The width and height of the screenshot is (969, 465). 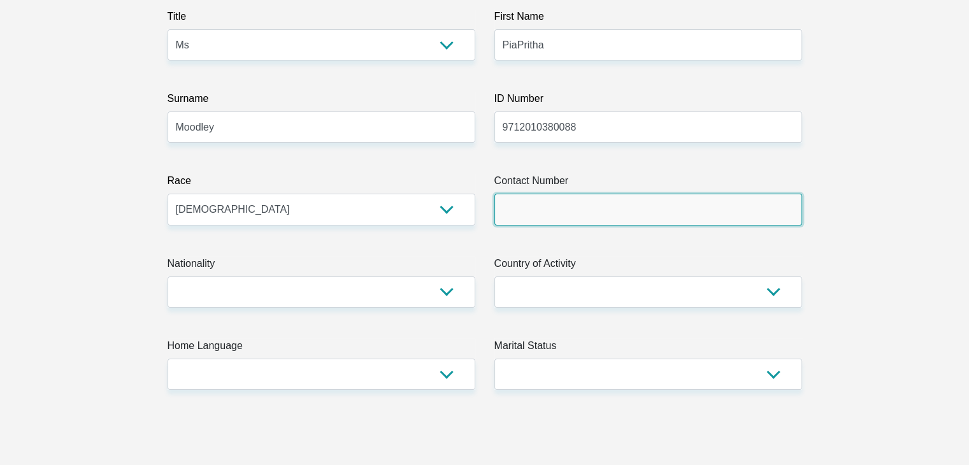 What do you see at coordinates (648, 184) in the screenshot?
I see `label: Contact Number` at bounding box center [648, 184].